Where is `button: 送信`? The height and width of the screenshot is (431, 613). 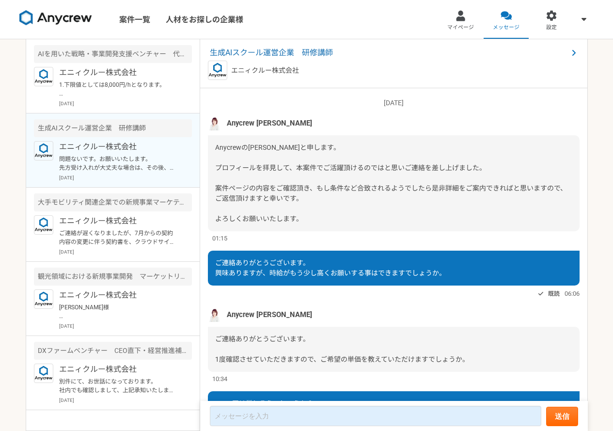
button: 送信 is located at coordinates (562, 416).